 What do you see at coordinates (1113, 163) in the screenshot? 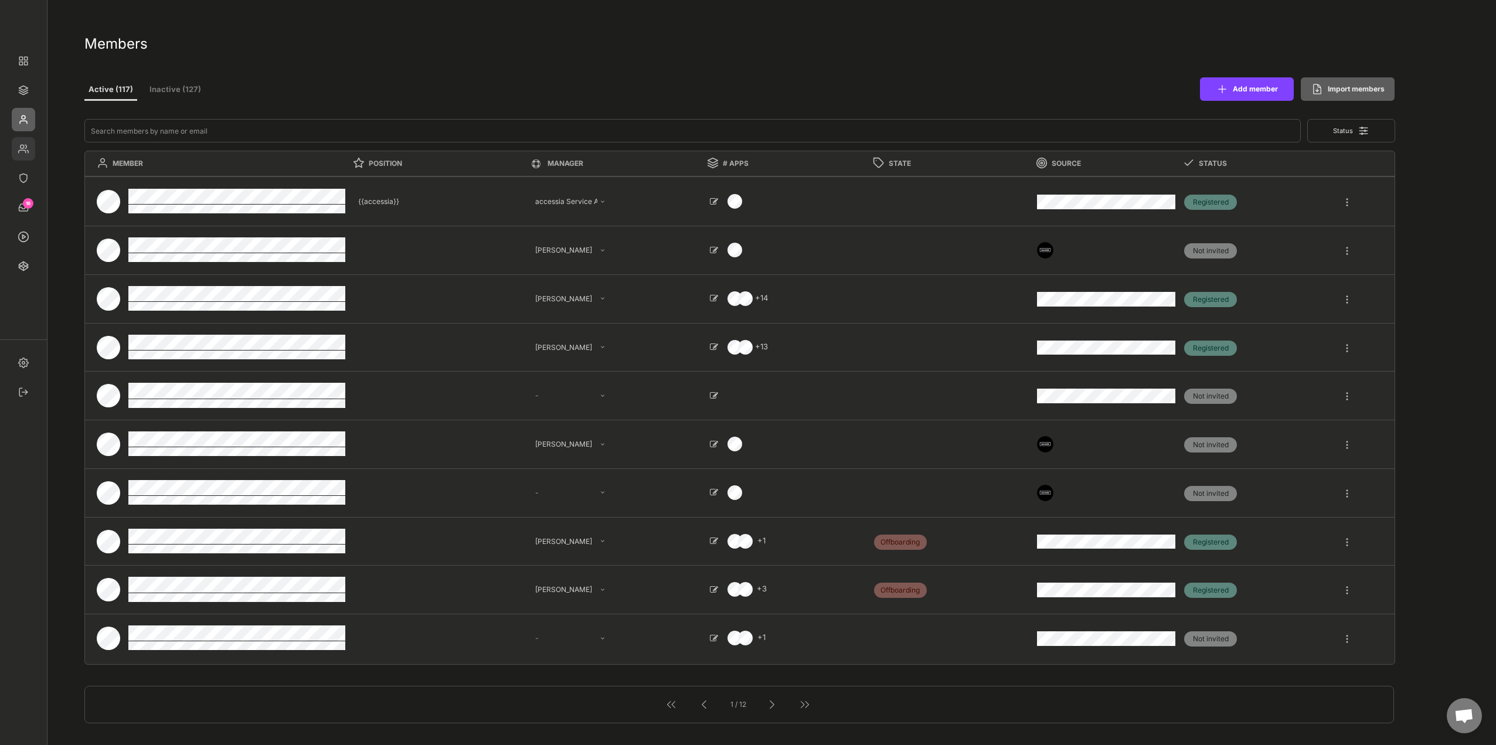
I see `div: SOURCE` at bounding box center [1113, 163].